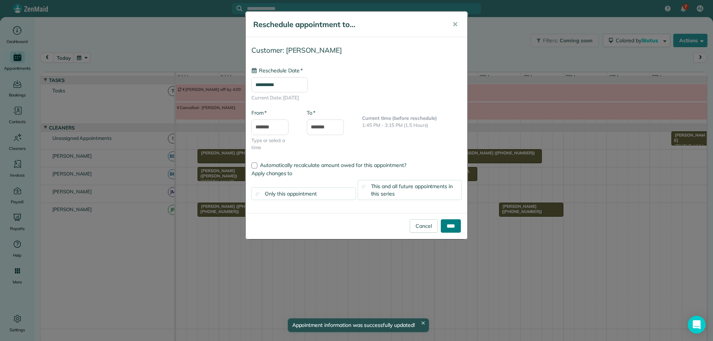 This screenshot has height=341, width=713. I want to click on span: Automatically recalculate amount owed for this appointment?, so click(333, 165).